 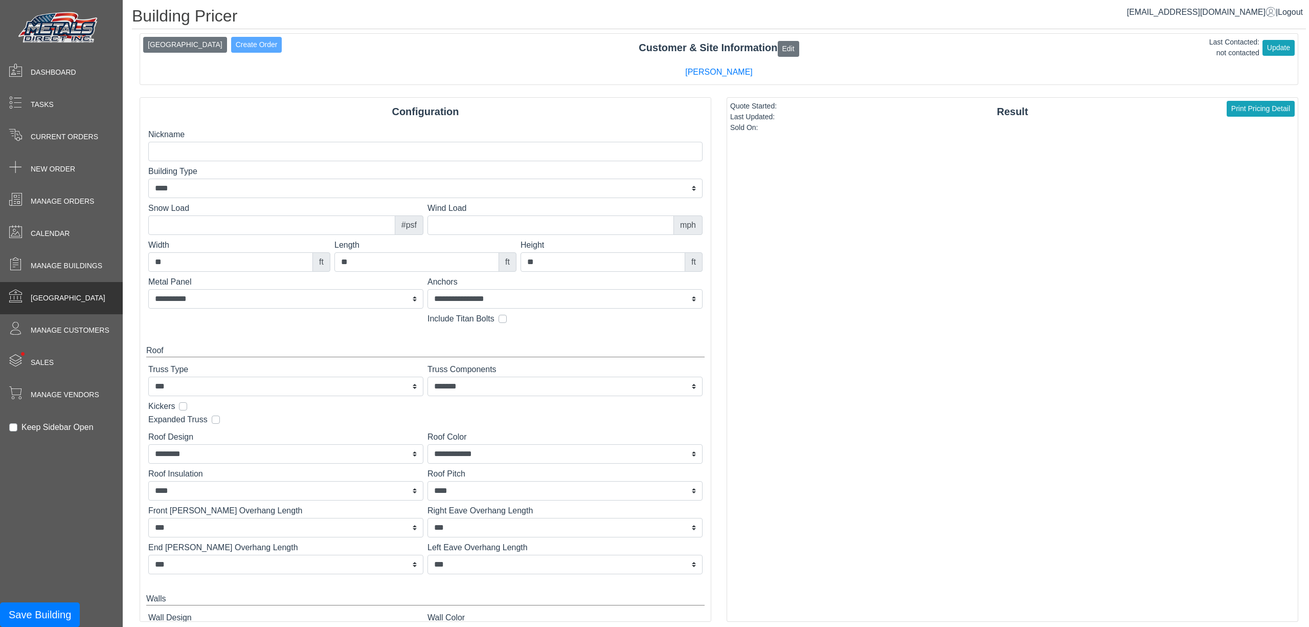 I want to click on label: Wall Design, so click(x=286, y=617).